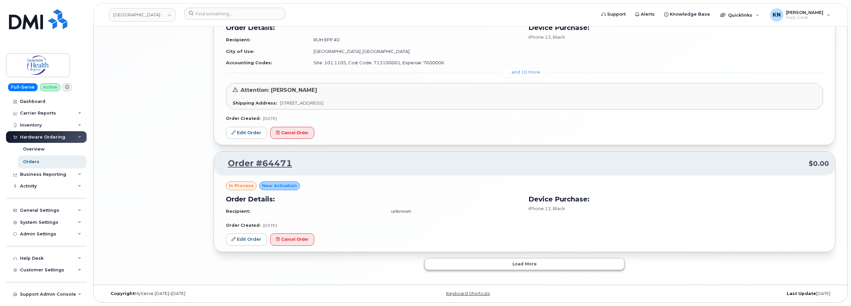 This screenshot has height=306, width=851. What do you see at coordinates (818, 164) in the screenshot?
I see `span: $0.00` at bounding box center [818, 164].